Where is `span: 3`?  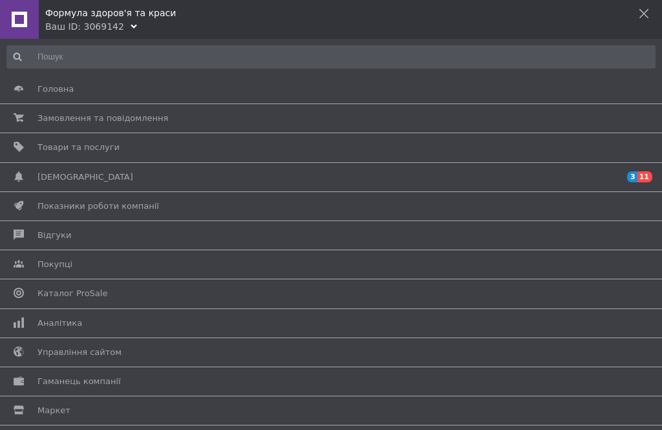
span: 3 is located at coordinates (632, 176).